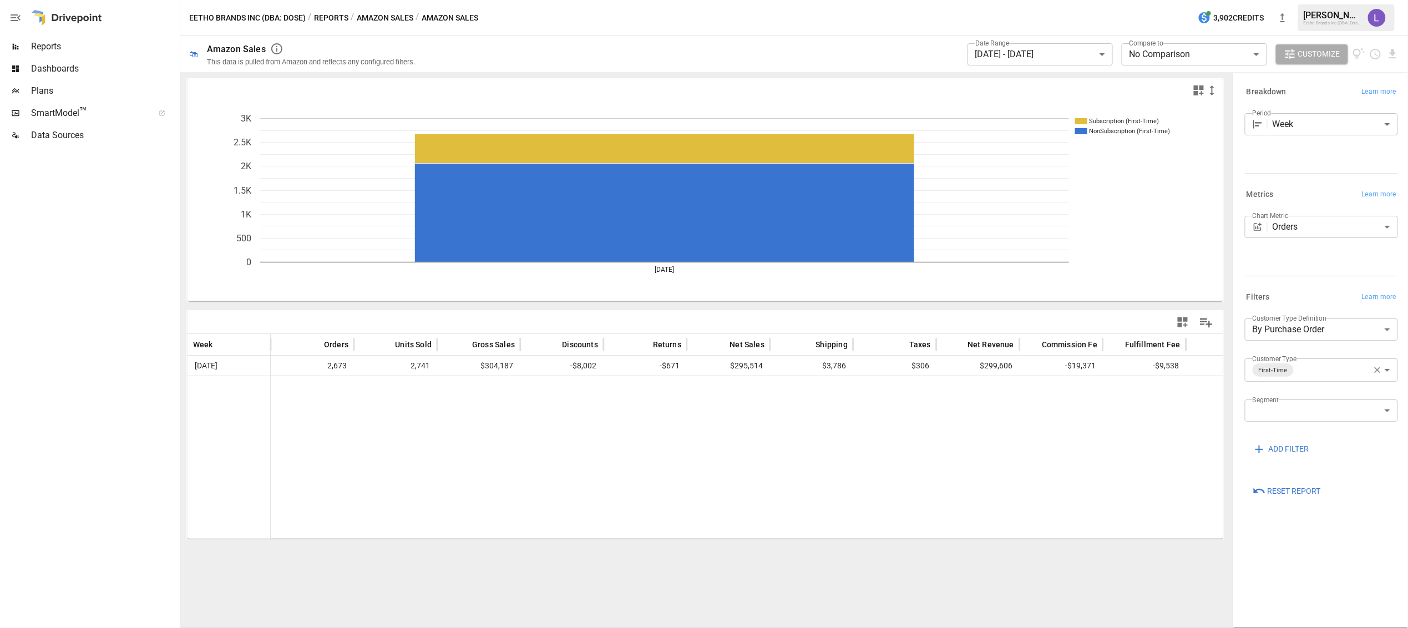  What do you see at coordinates (580, 345) in the screenshot?
I see `span: Discounts` at bounding box center [580, 345].